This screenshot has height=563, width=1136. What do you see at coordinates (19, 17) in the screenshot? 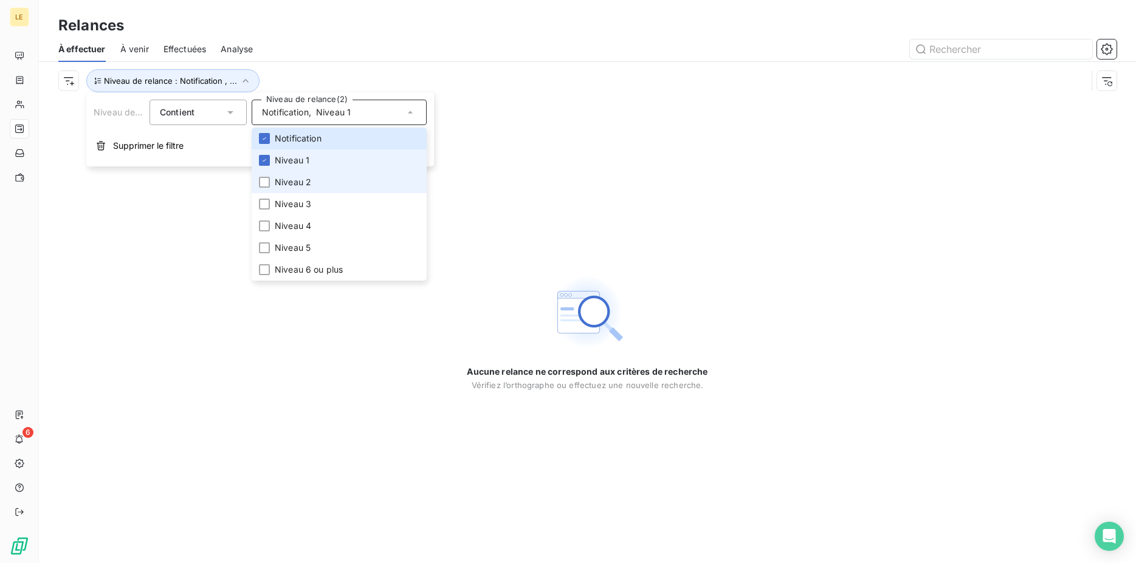
I see `div: LE` at bounding box center [19, 17].